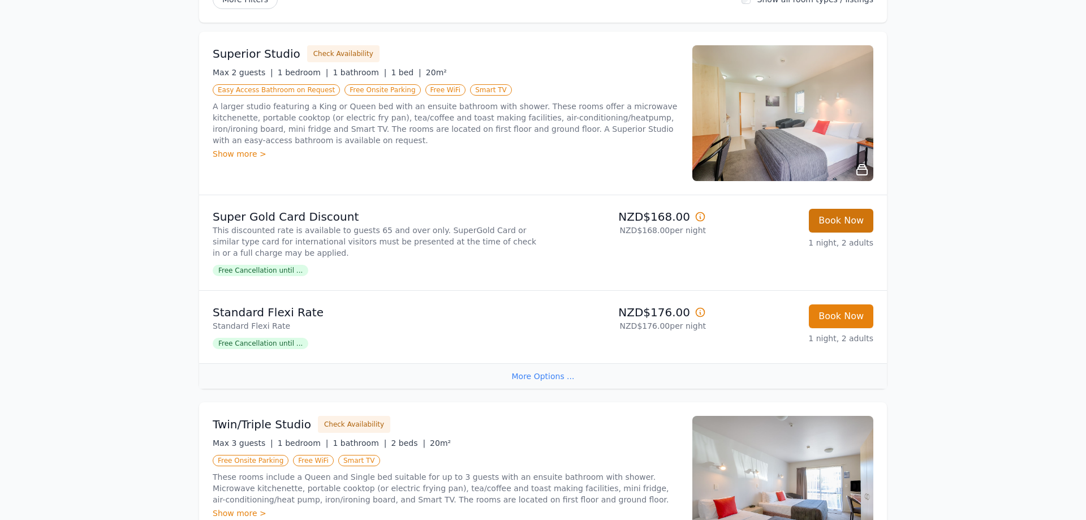 This screenshot has height=520, width=1086. Describe the element at coordinates (627, 217) in the screenshot. I see `p: NZD$168.00` at that location.